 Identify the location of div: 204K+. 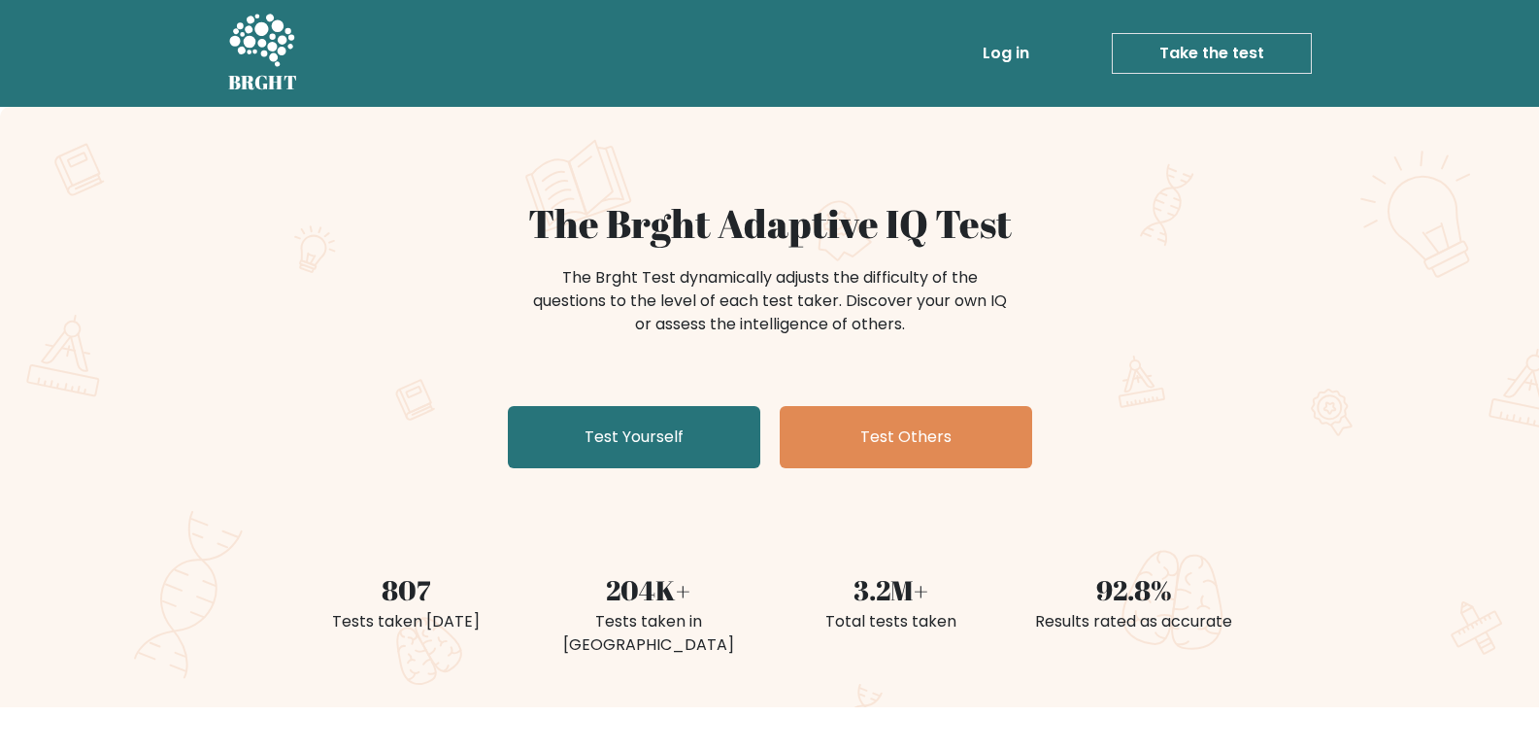
(649, 589).